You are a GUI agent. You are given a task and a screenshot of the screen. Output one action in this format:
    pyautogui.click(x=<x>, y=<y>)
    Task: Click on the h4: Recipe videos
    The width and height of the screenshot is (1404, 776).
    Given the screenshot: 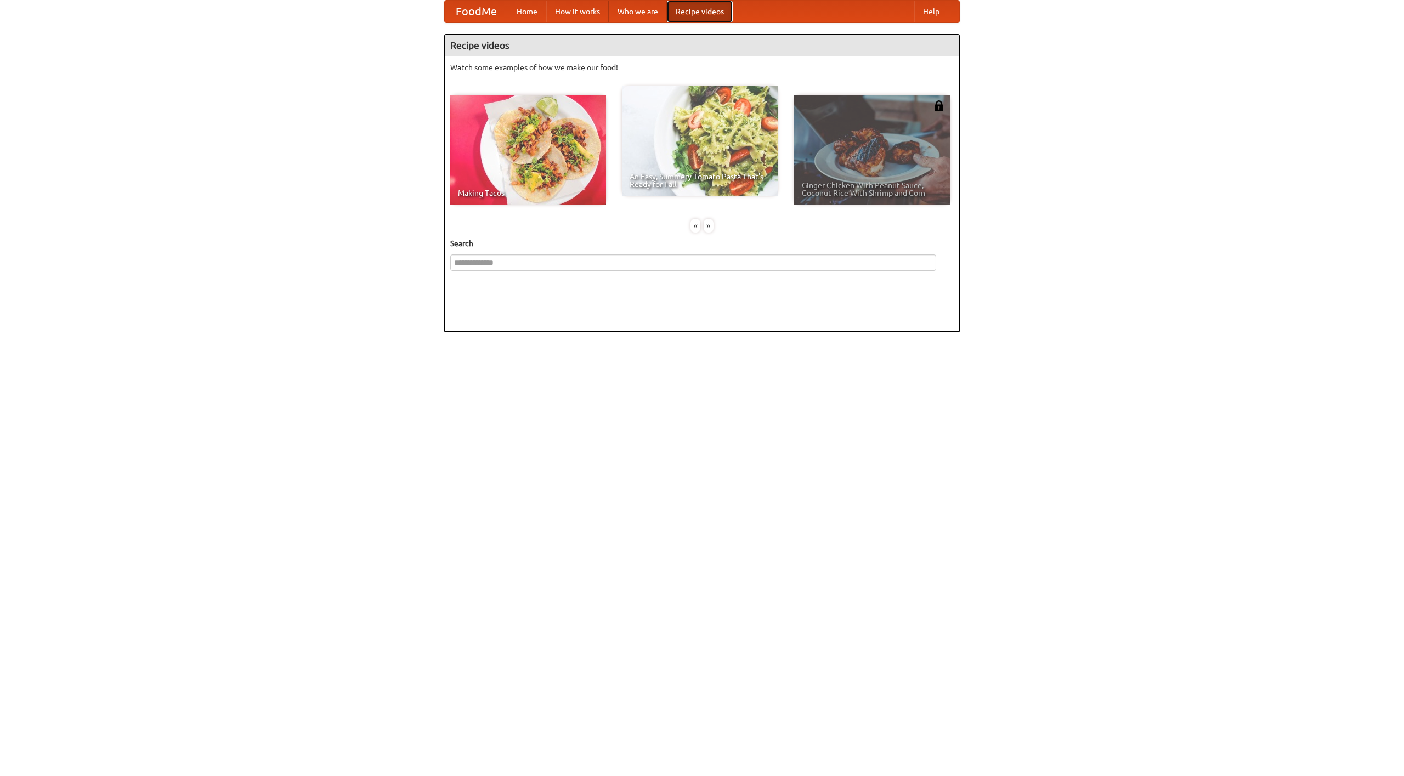 What is the action you would take?
    pyautogui.click(x=702, y=46)
    